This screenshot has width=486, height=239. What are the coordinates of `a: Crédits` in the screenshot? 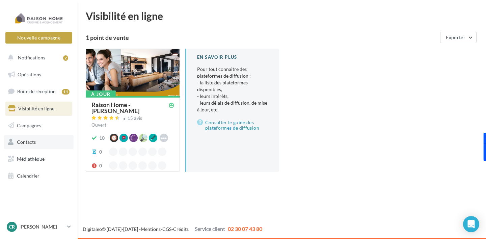 It's located at (181, 229).